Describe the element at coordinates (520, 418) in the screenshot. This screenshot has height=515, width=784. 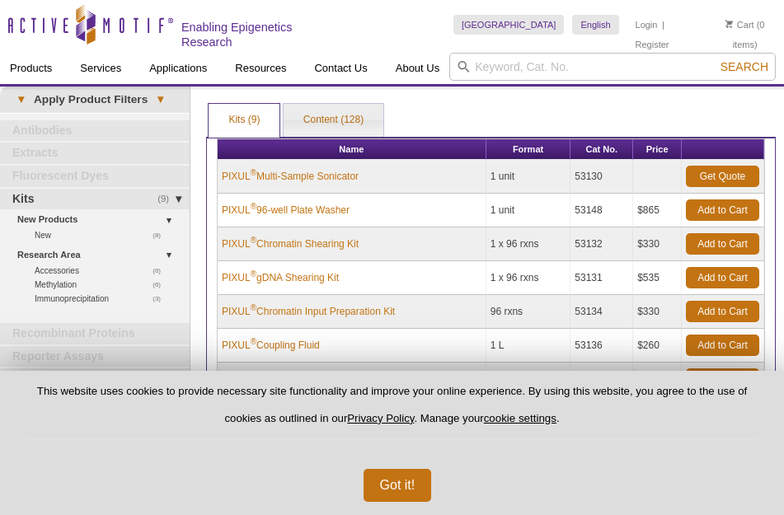
I see `button: cookie settings` at that location.